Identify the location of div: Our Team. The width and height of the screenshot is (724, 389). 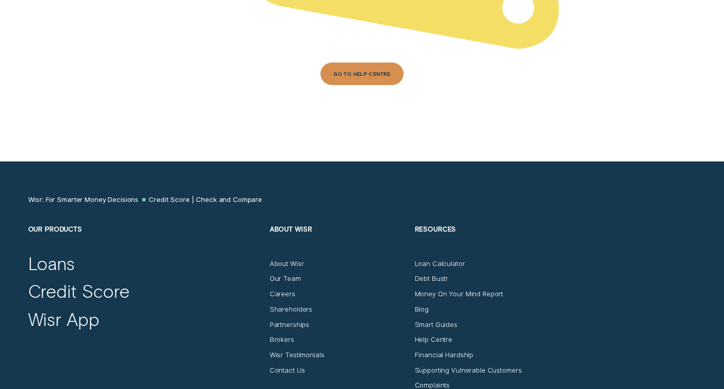
(285, 278).